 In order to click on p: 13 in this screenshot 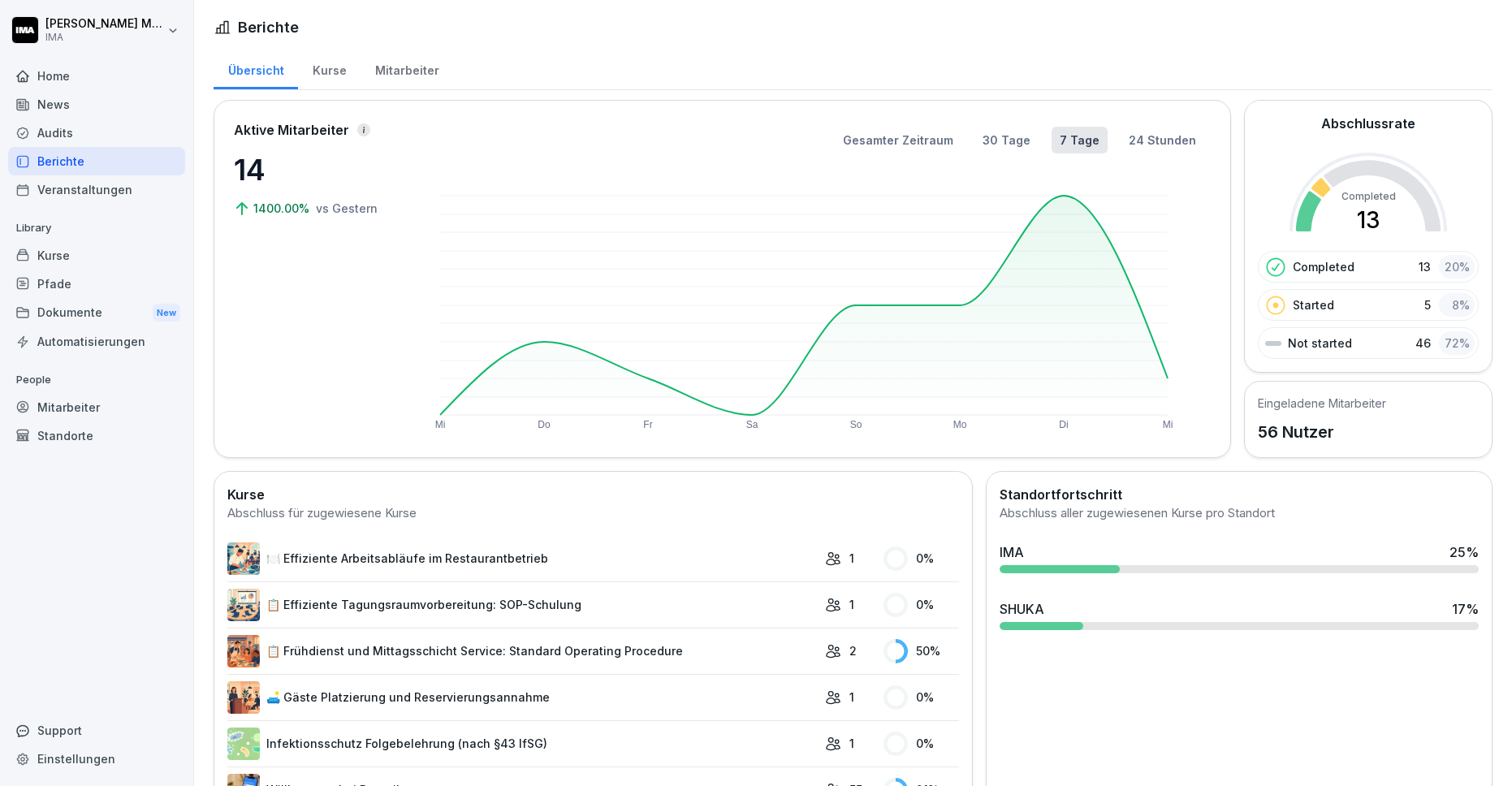, I will do `click(1424, 267)`.